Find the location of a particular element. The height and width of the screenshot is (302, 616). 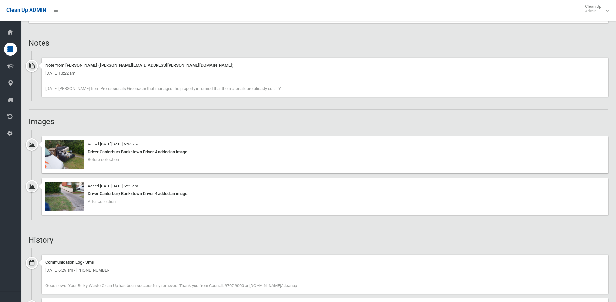

h2: History is located at coordinates (318, 240).